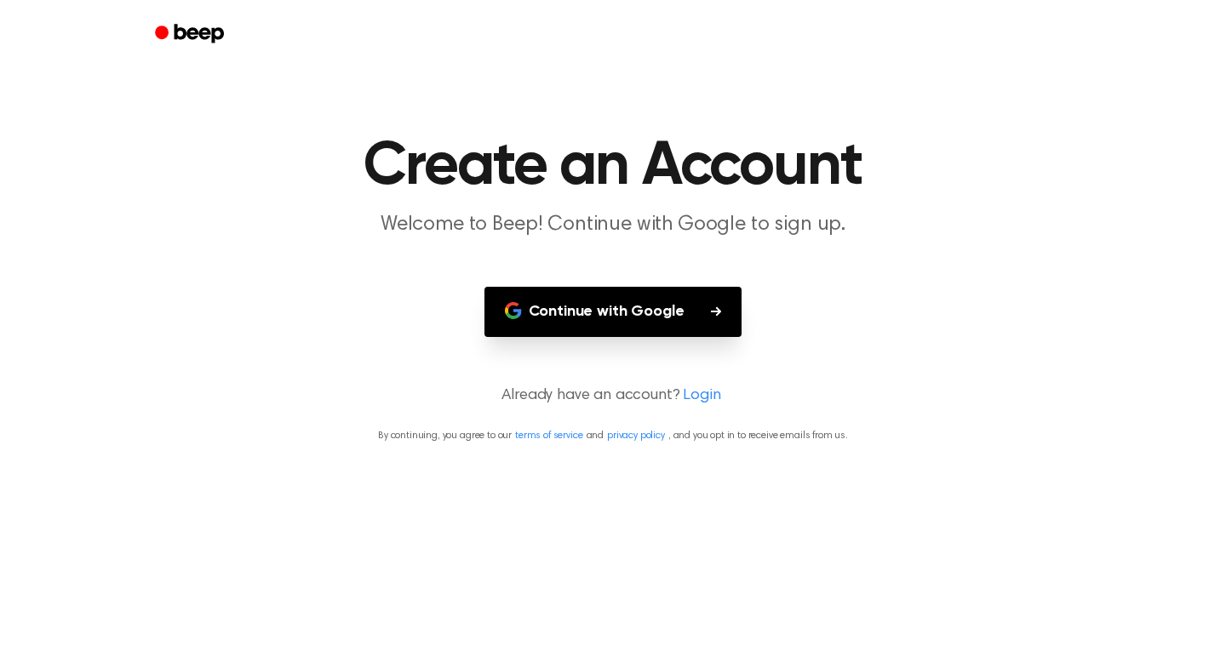 The width and height of the screenshot is (1226, 662). Describe the element at coordinates (613, 436) in the screenshot. I see `p: By continuing, you agree to our and , and you opt in to receive emails from us.` at that location.